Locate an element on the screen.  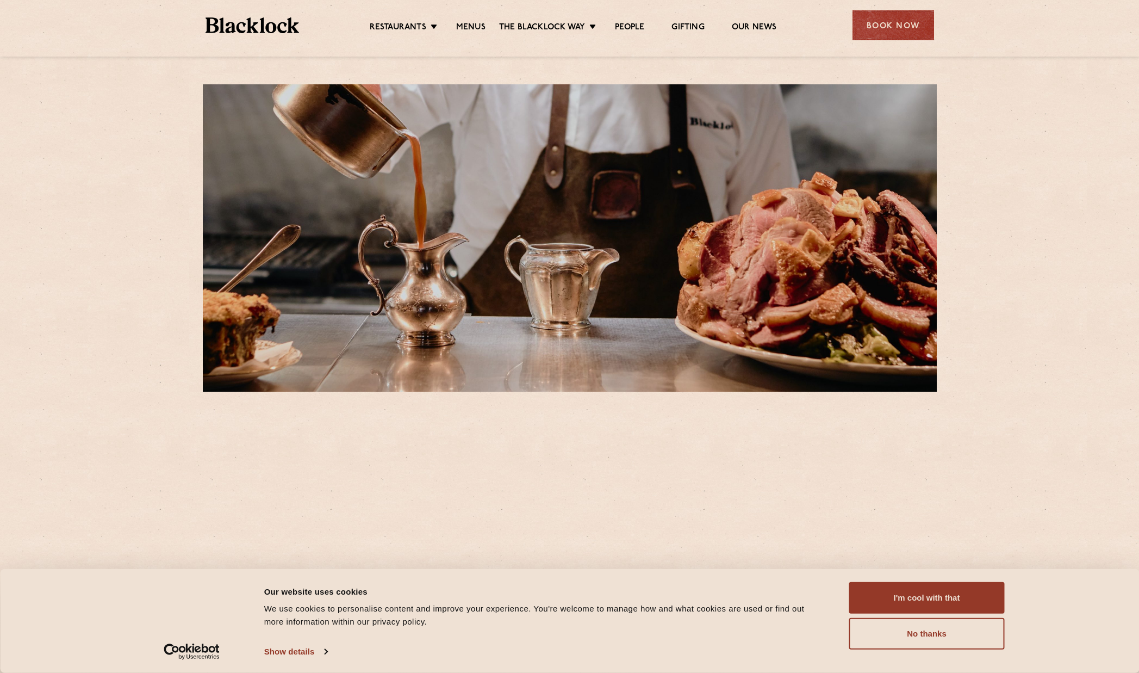
img: BL_Textured_Logo-footer-cropped.svg is located at coordinates (252, 25).